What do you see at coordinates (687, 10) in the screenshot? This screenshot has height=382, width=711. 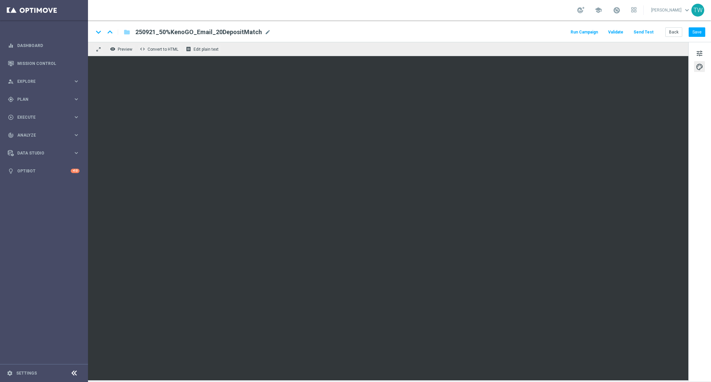 I see `span: keyboard_arrow_down` at bounding box center [687, 10].